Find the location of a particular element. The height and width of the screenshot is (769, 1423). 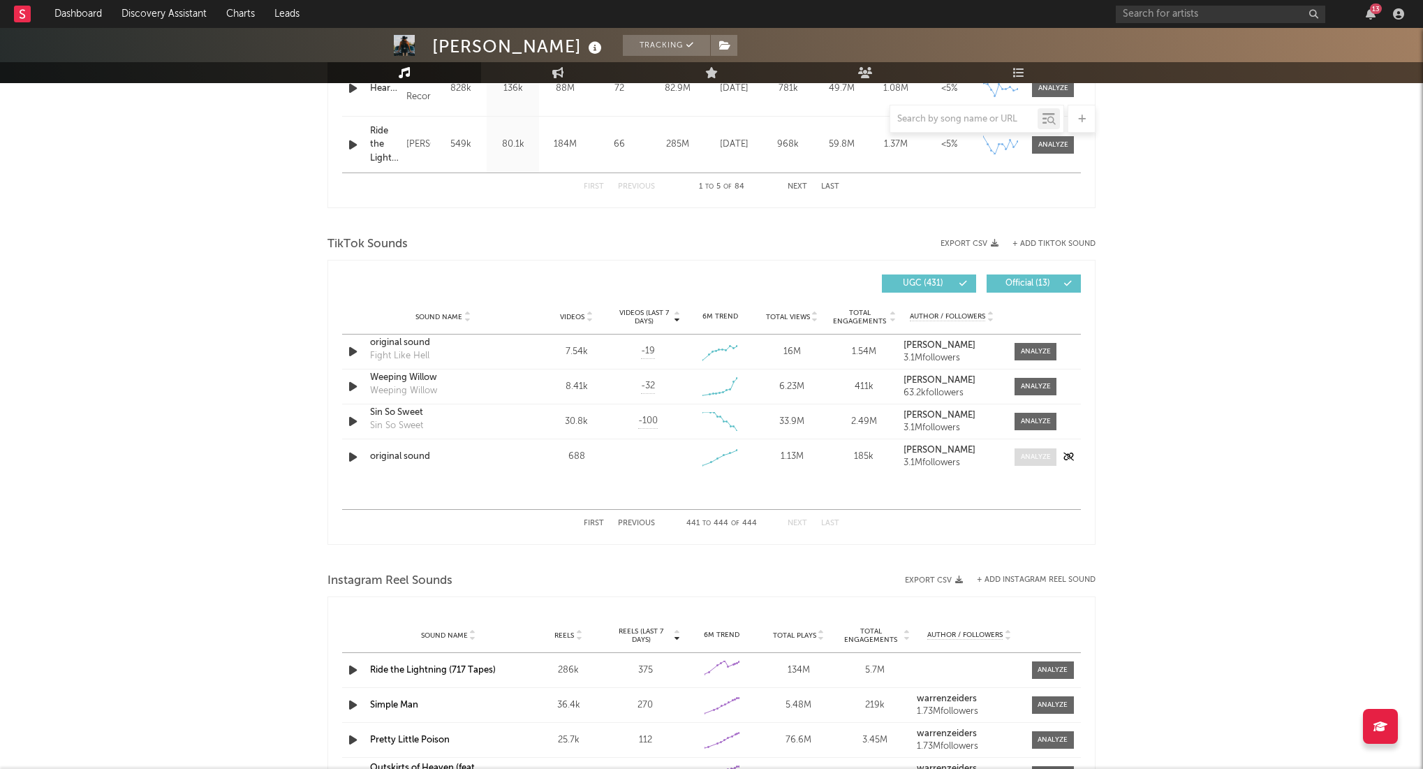

div: Fight Like Hell is located at coordinates (400, 356).